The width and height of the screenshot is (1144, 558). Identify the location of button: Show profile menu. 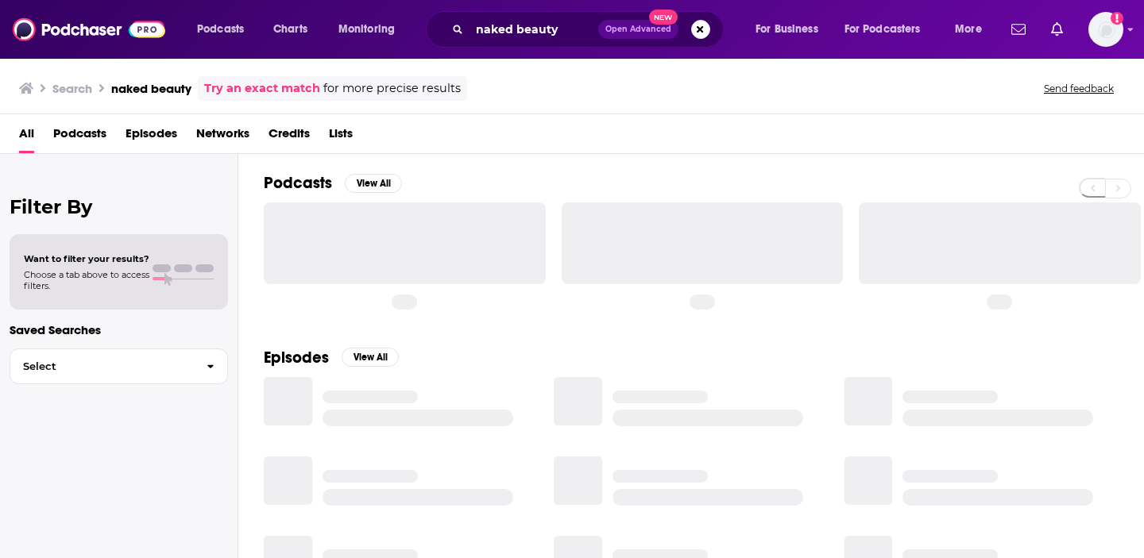
(1106, 29).